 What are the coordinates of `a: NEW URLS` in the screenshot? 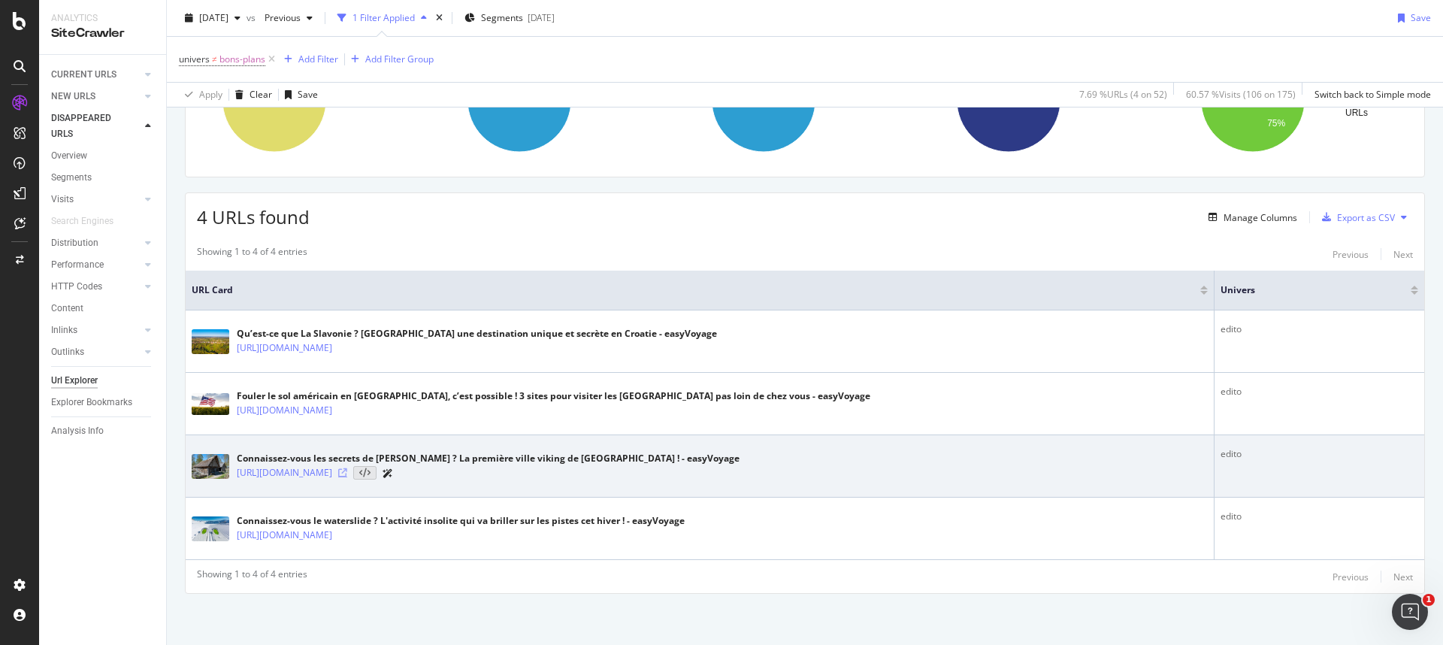 It's located at (95, 96).